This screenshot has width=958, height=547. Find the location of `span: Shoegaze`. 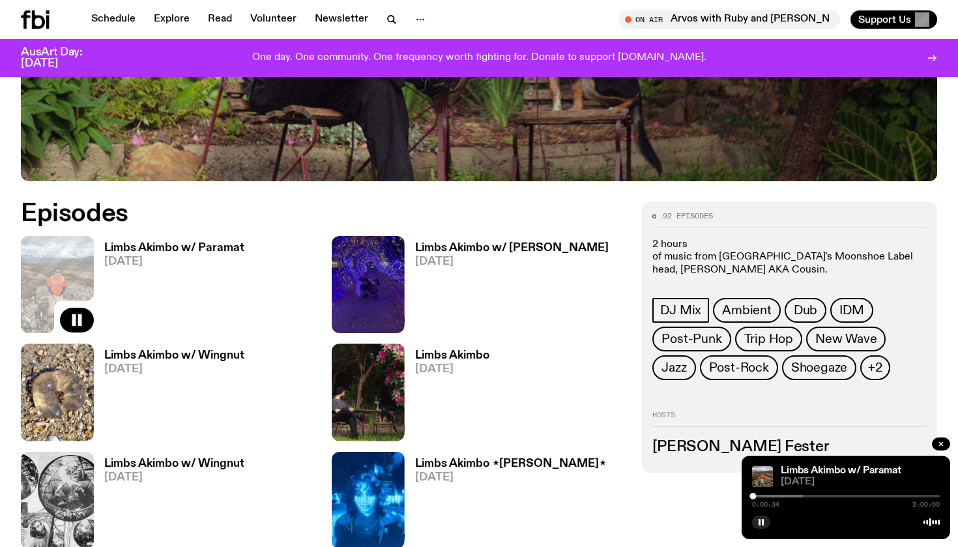

span: Shoegaze is located at coordinates (819, 367).